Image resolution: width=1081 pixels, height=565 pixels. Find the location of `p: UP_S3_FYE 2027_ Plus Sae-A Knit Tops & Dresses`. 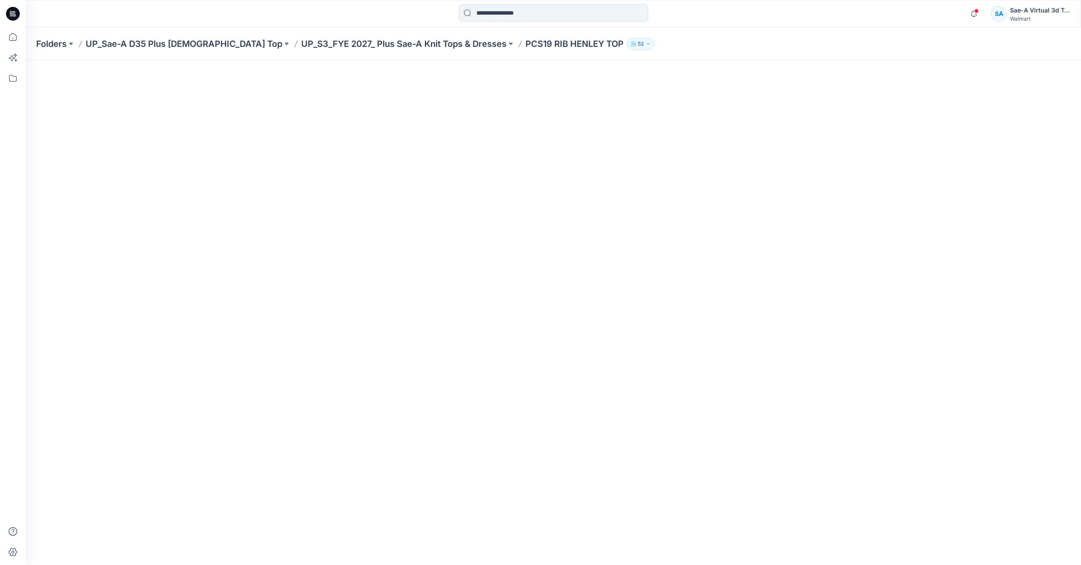

p: UP_S3_FYE 2027_ Plus Sae-A Knit Tops & Dresses is located at coordinates (404, 44).